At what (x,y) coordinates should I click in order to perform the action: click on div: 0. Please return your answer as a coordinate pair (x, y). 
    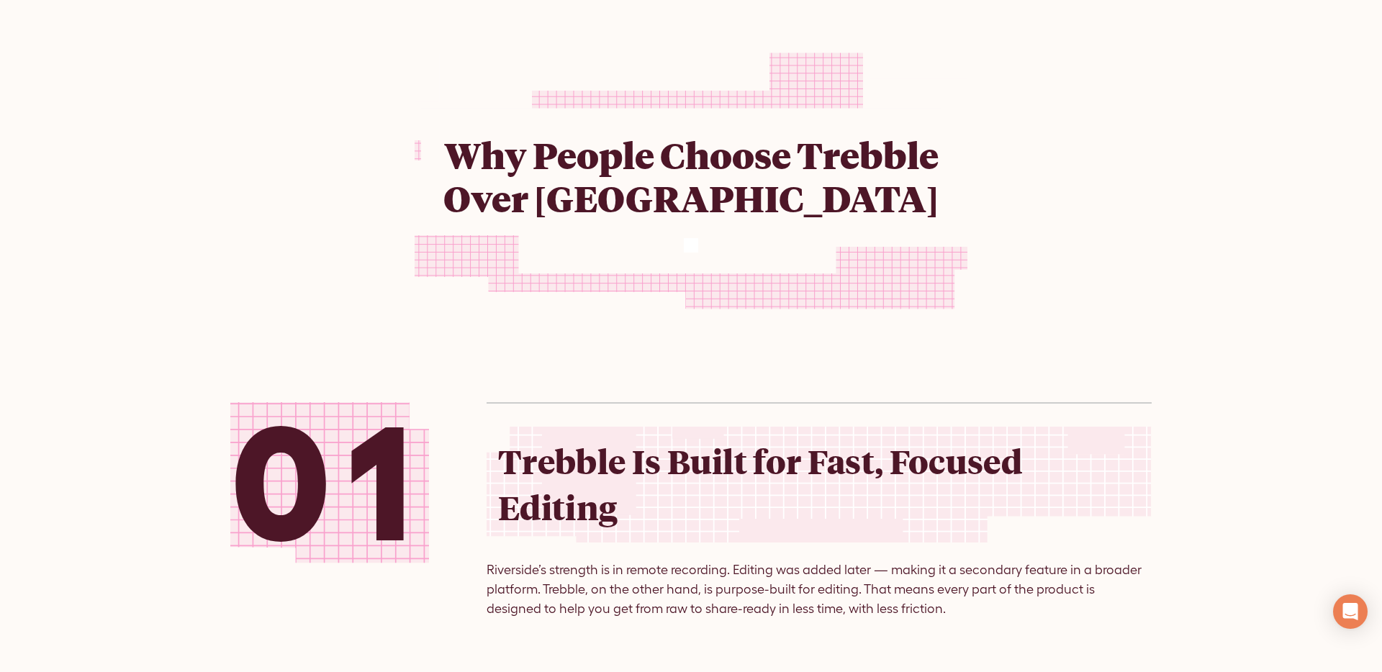
    Looking at the image, I should click on (281, 483).